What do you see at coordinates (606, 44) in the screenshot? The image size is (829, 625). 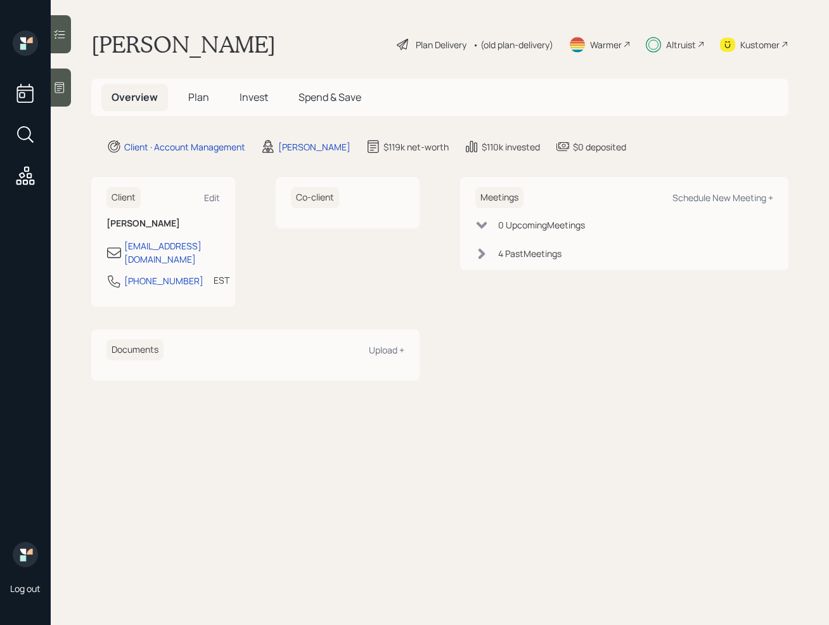 I see `div: Warmer` at bounding box center [606, 44].